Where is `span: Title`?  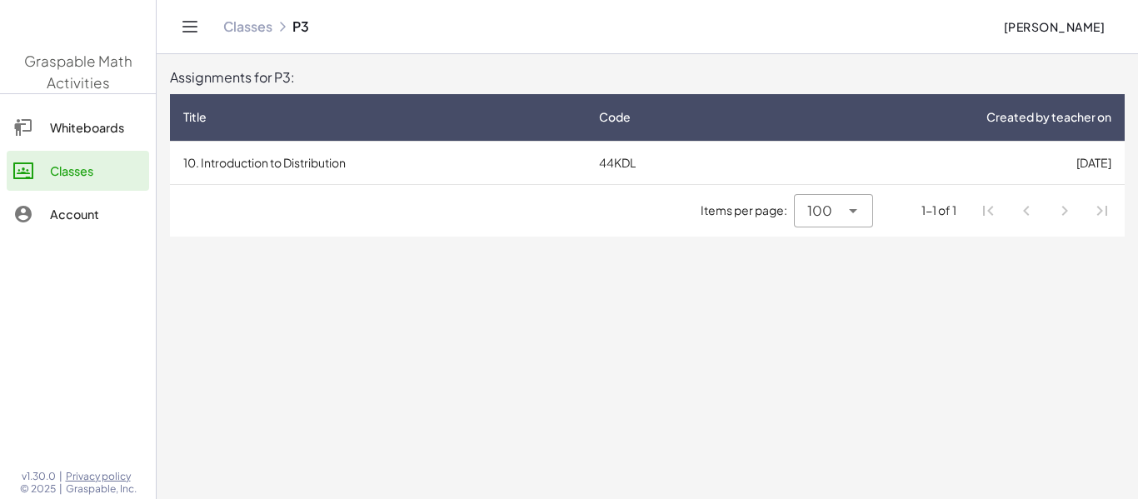
span: Title is located at coordinates (195, 117).